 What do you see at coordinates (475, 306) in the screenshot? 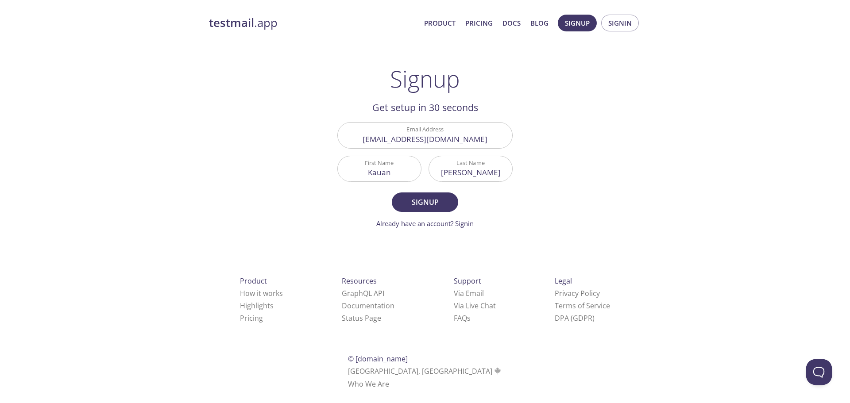
I see `a: Via Live Chat` at bounding box center [475, 306].